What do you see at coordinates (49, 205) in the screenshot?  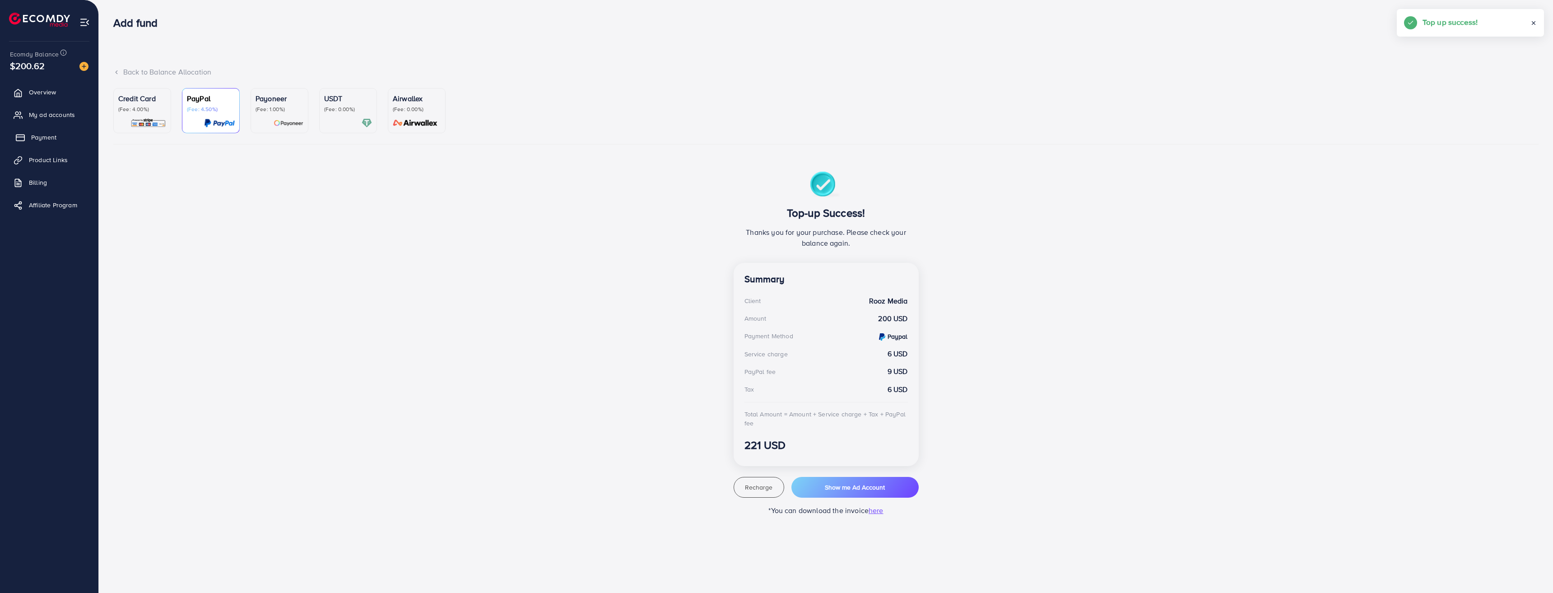 I see `a: Affiliate Program` at bounding box center [49, 205].